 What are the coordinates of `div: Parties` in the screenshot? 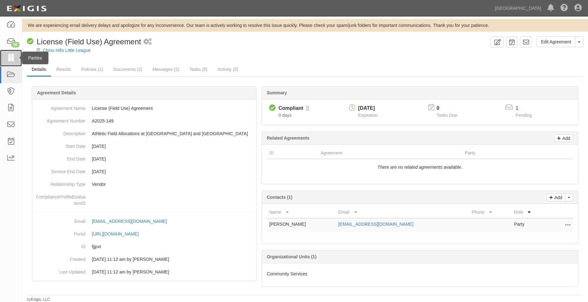 It's located at (35, 58).